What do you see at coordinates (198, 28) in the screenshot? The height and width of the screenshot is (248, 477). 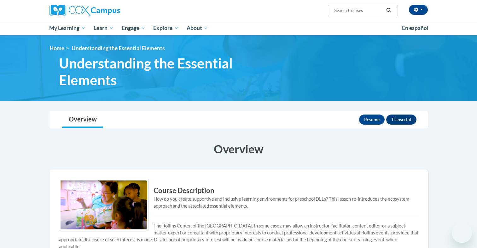 I see `a: About` at bounding box center [198, 28].